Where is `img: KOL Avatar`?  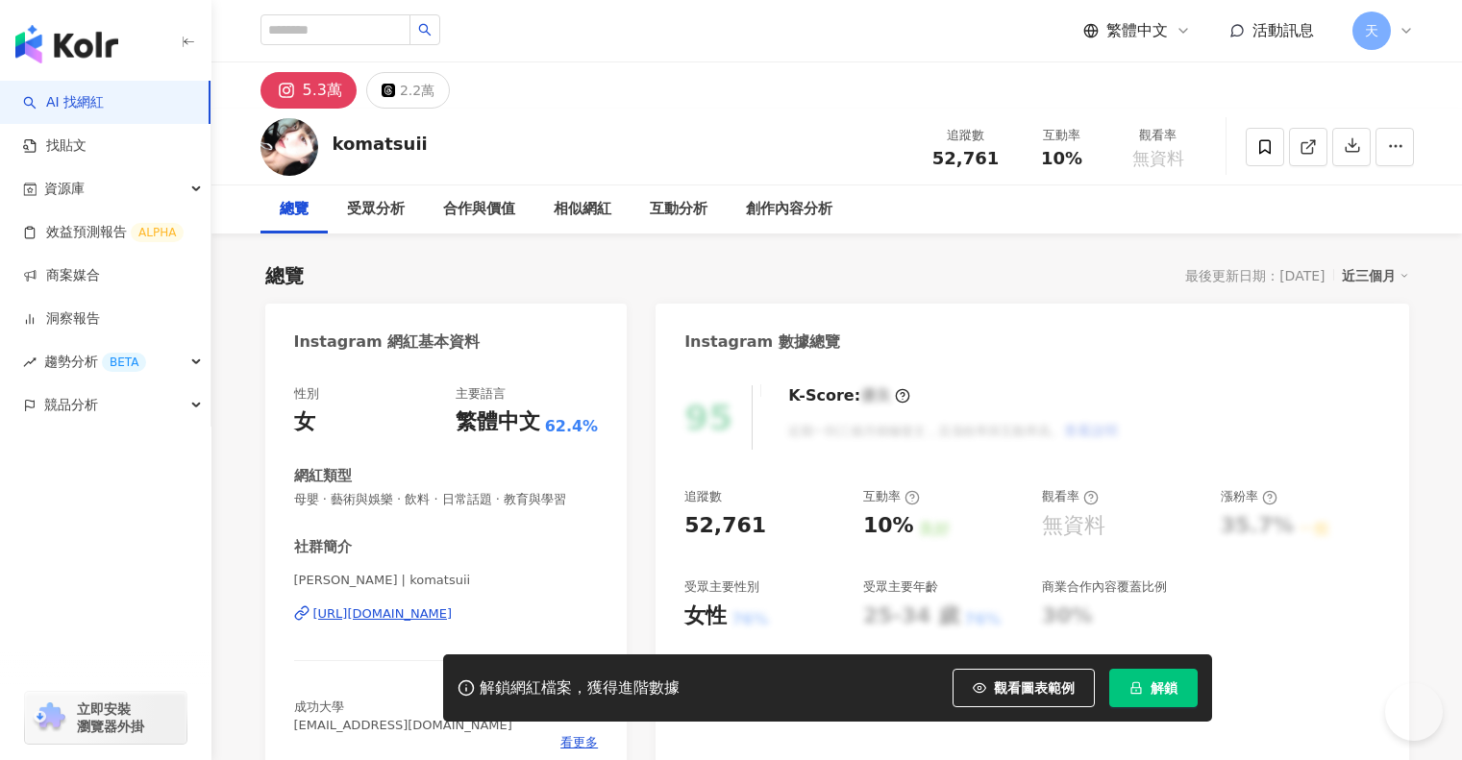 img: KOL Avatar is located at coordinates (289, 147).